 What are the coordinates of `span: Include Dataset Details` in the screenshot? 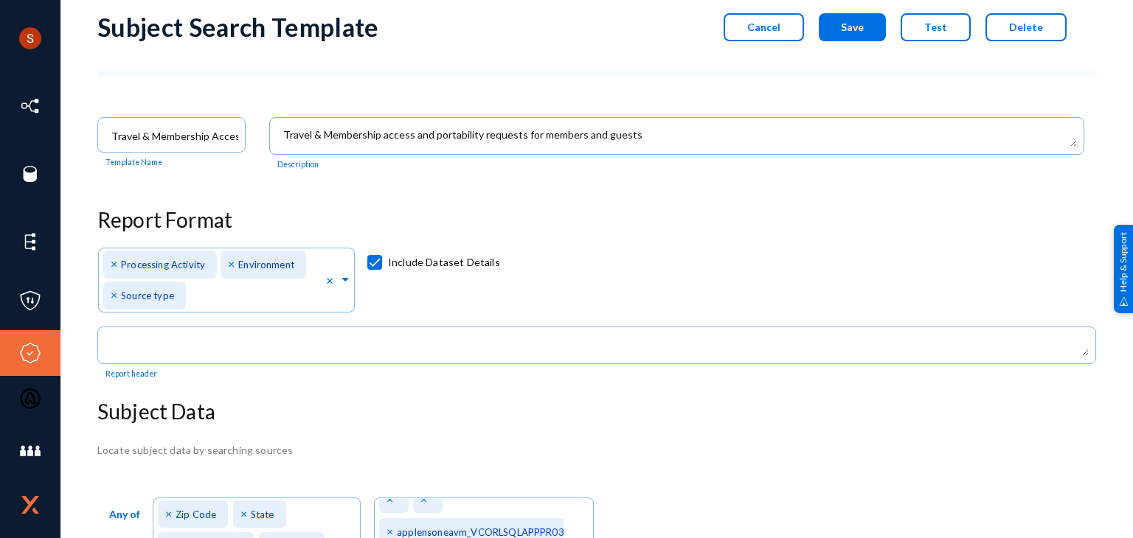 It's located at (444, 263).